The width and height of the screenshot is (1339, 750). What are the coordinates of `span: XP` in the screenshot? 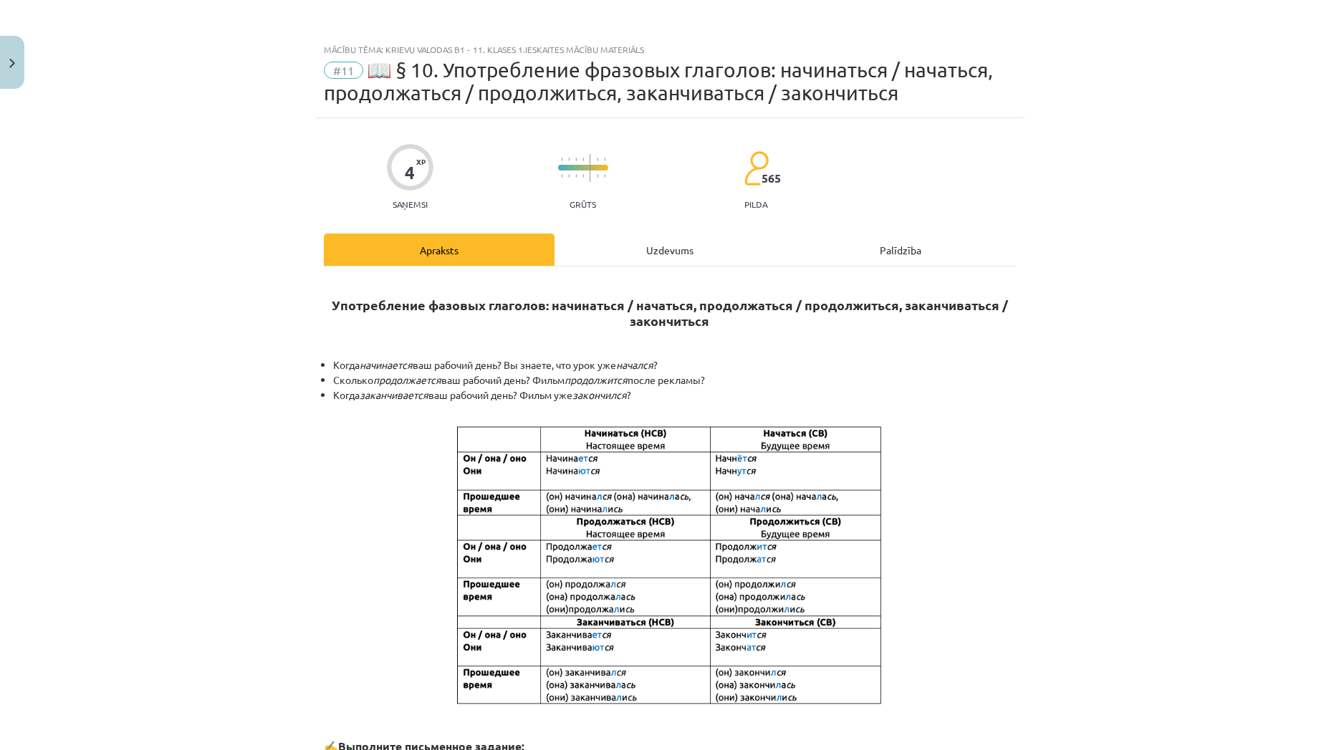 It's located at (420, 161).